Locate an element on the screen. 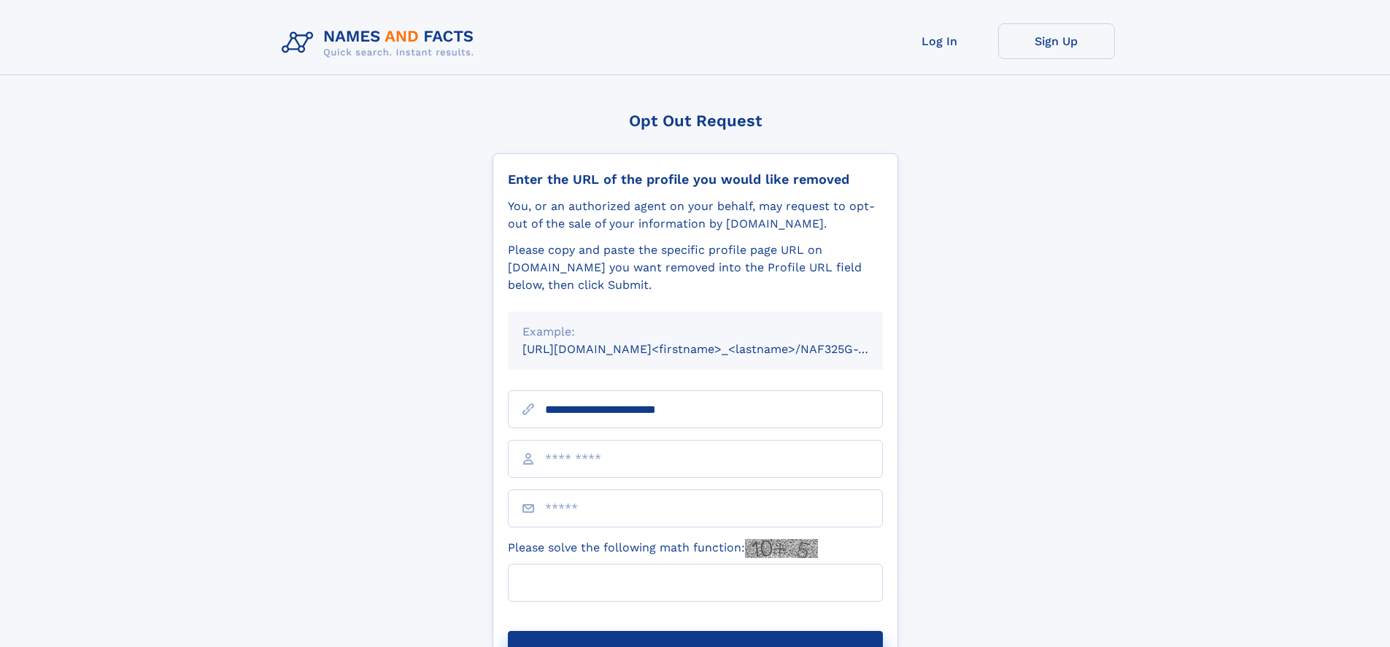  label: Please solve the following math function: is located at coordinates (663, 549).